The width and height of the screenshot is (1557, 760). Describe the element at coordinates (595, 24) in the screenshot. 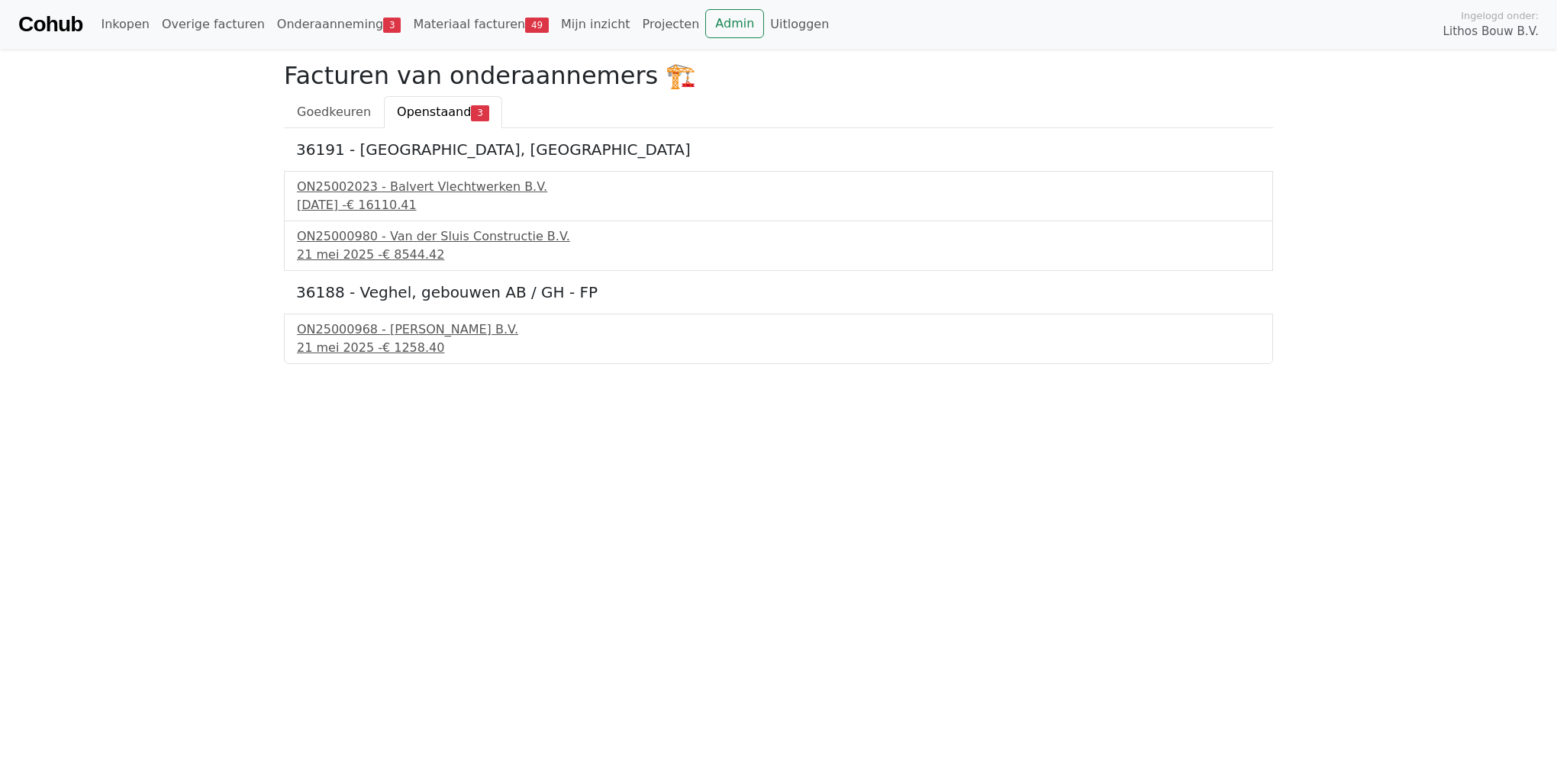

I see `a: Mijn inzicht` at that location.